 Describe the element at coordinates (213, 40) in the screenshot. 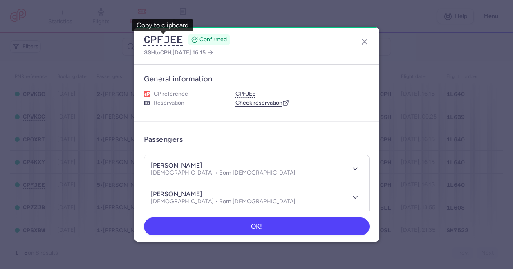

I see `span: CONFIRMED` at that location.